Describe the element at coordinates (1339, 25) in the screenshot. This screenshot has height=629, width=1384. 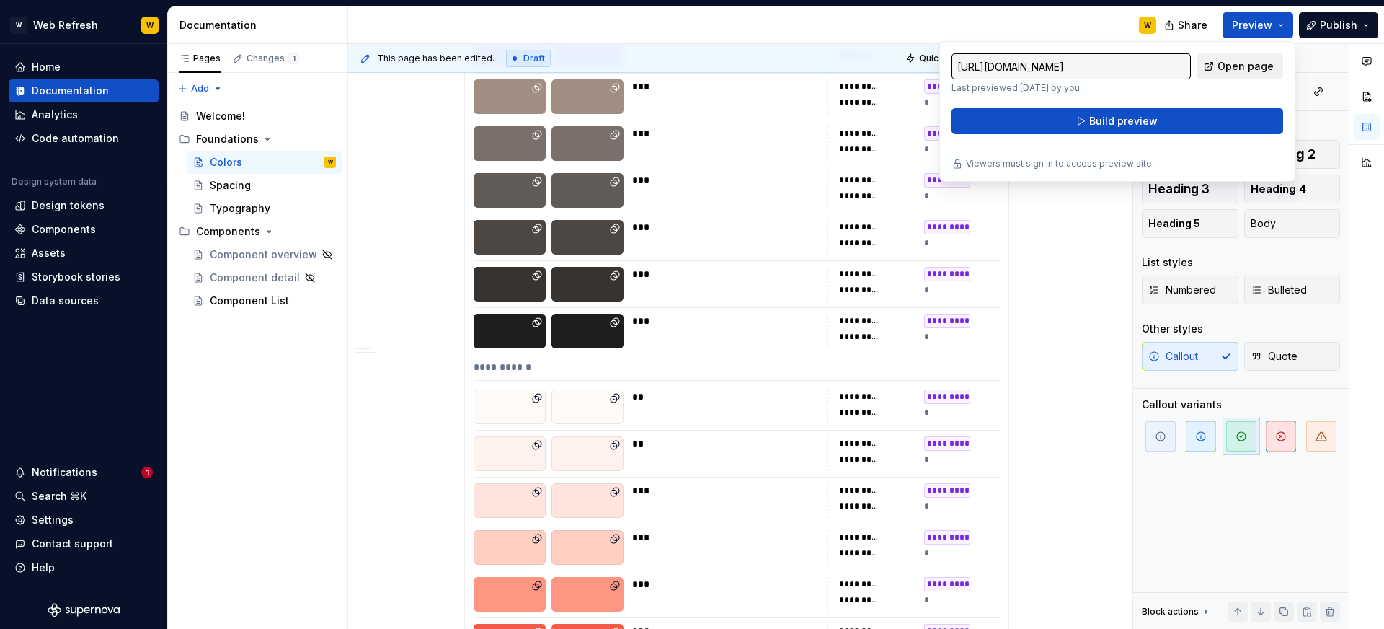
I see `button: Publish` at that location.